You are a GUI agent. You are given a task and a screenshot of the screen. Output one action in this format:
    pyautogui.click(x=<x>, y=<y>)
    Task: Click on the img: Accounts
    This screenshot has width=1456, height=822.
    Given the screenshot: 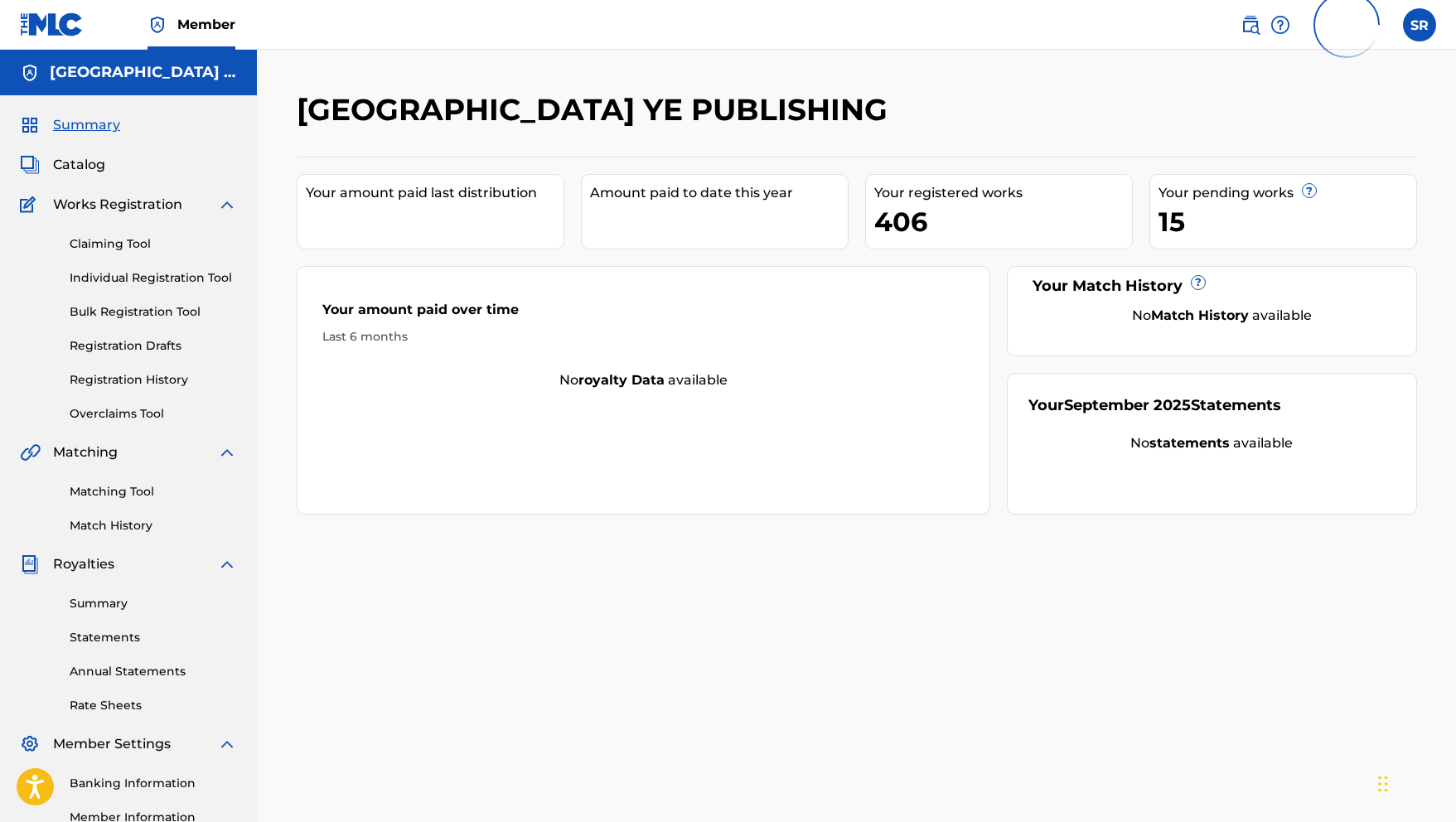 What is the action you would take?
    pyautogui.click(x=30, y=73)
    